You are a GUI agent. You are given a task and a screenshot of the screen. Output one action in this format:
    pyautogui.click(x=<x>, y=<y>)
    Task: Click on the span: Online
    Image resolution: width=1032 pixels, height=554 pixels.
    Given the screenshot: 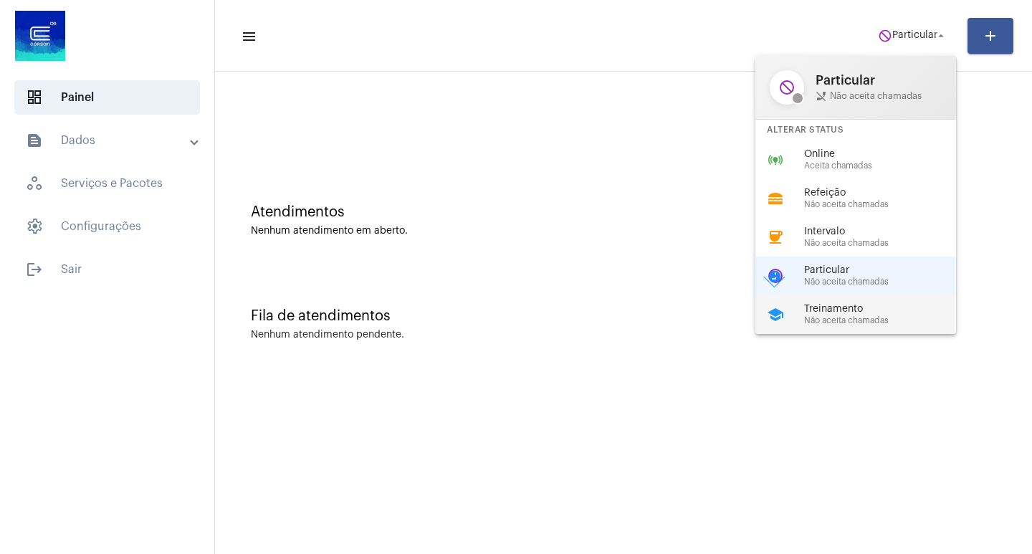 What is the action you would take?
    pyautogui.click(x=886, y=154)
    